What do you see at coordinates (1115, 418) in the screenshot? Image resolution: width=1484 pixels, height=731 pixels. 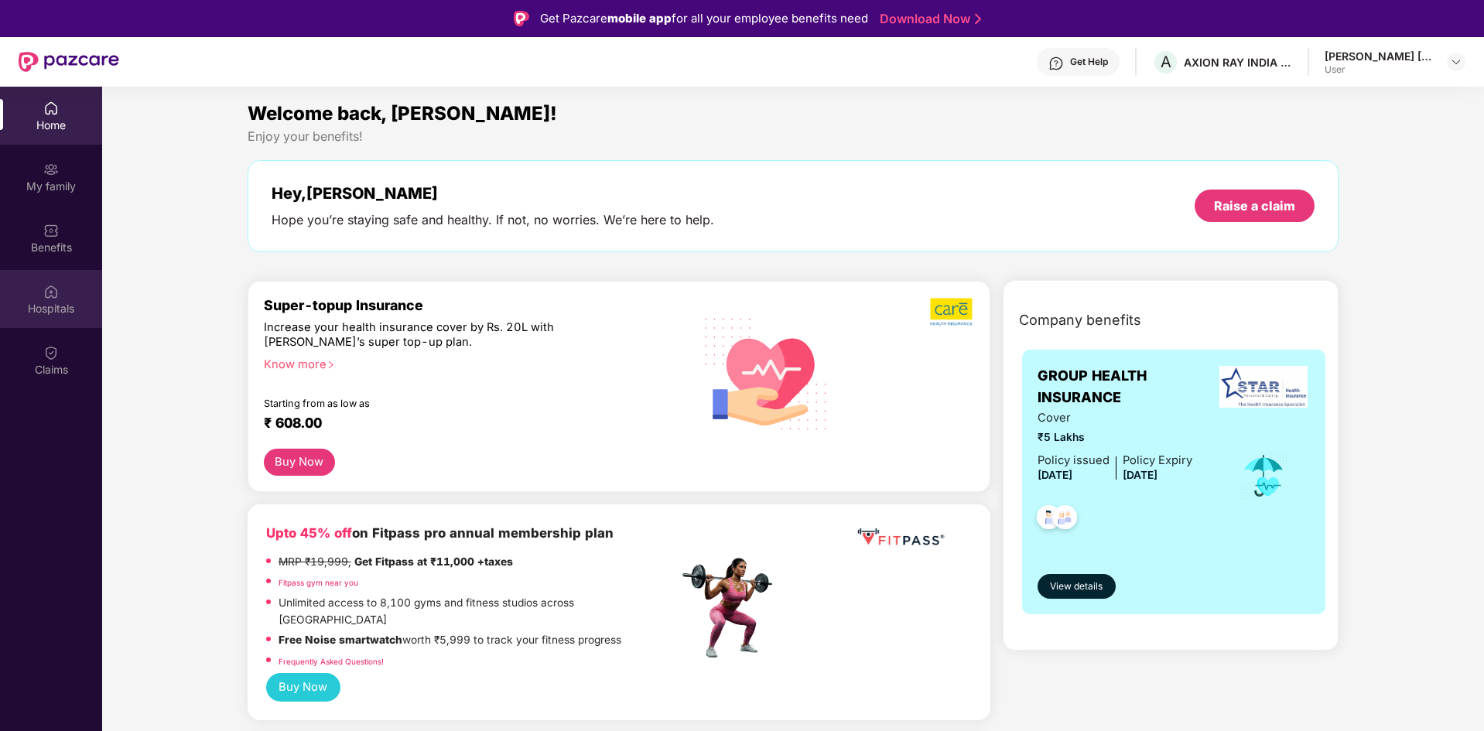 I see `span: Cover` at bounding box center [1115, 418].